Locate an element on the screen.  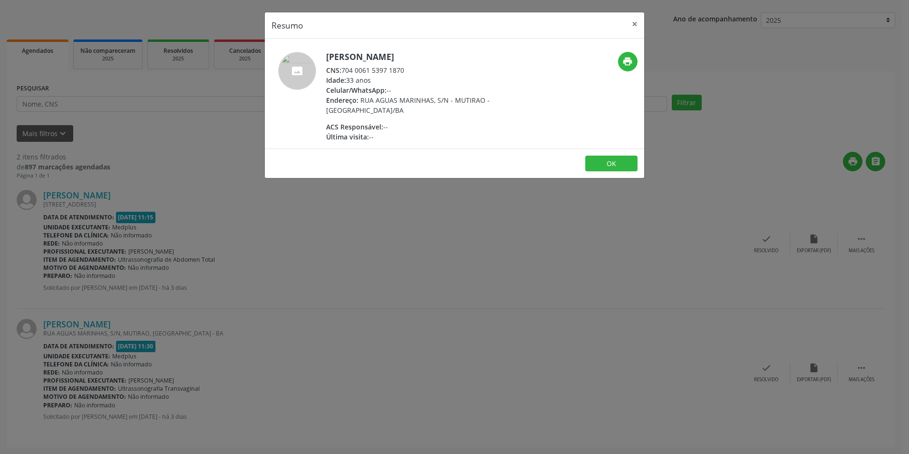
span: Endereço: is located at coordinates (342, 100).